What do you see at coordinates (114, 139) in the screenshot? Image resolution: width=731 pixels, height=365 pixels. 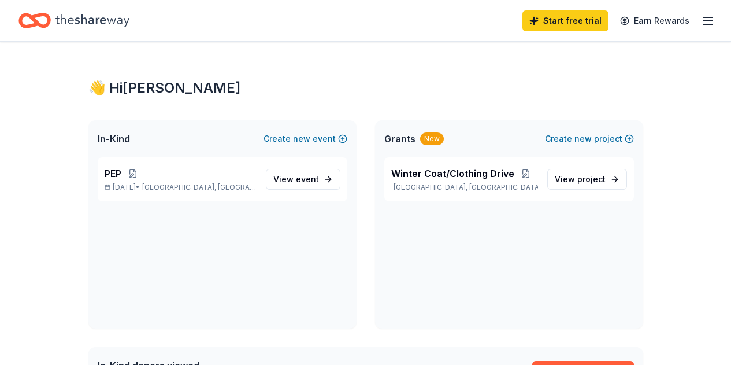 I see `span: In-Kind` at bounding box center [114, 139].